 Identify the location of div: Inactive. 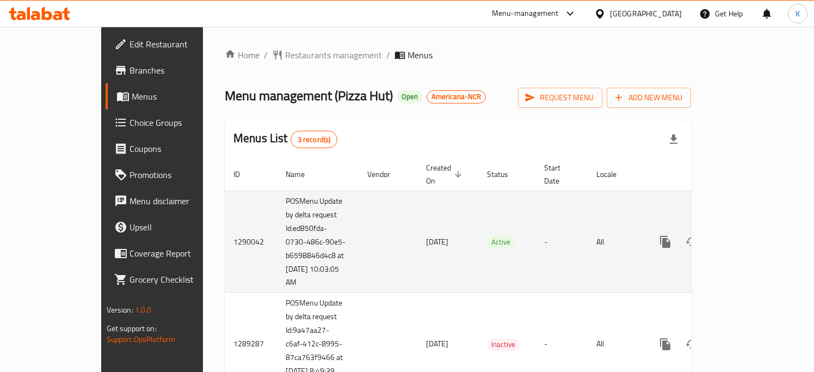
(503, 344).